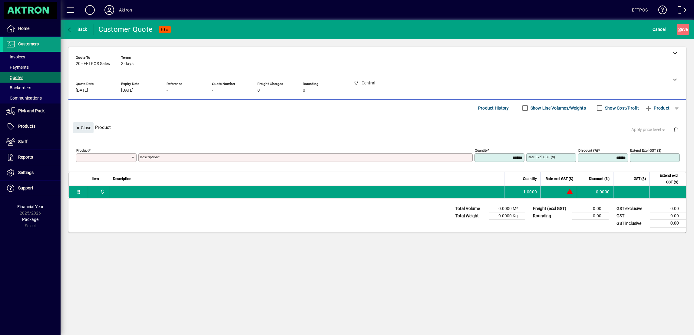 The image size is (694, 335). What do you see at coordinates (595, 192) in the screenshot?
I see `td: 0.0000` at bounding box center [595, 192].